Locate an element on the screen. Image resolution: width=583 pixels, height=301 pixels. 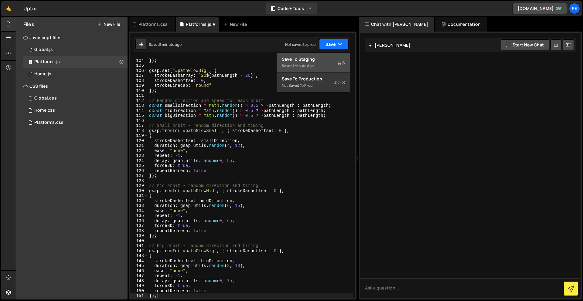
div: 120 is located at coordinates (139, 141).